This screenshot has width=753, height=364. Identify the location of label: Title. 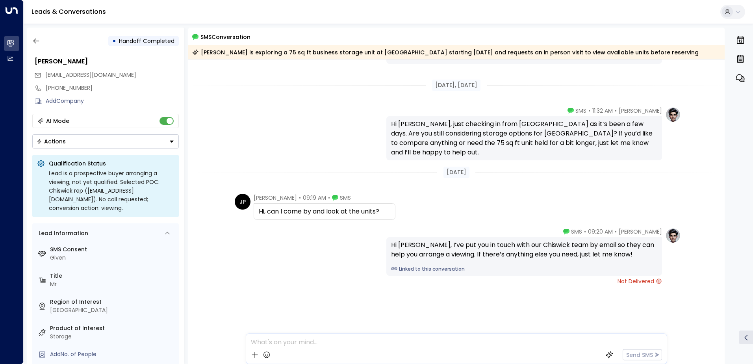
(113, 276).